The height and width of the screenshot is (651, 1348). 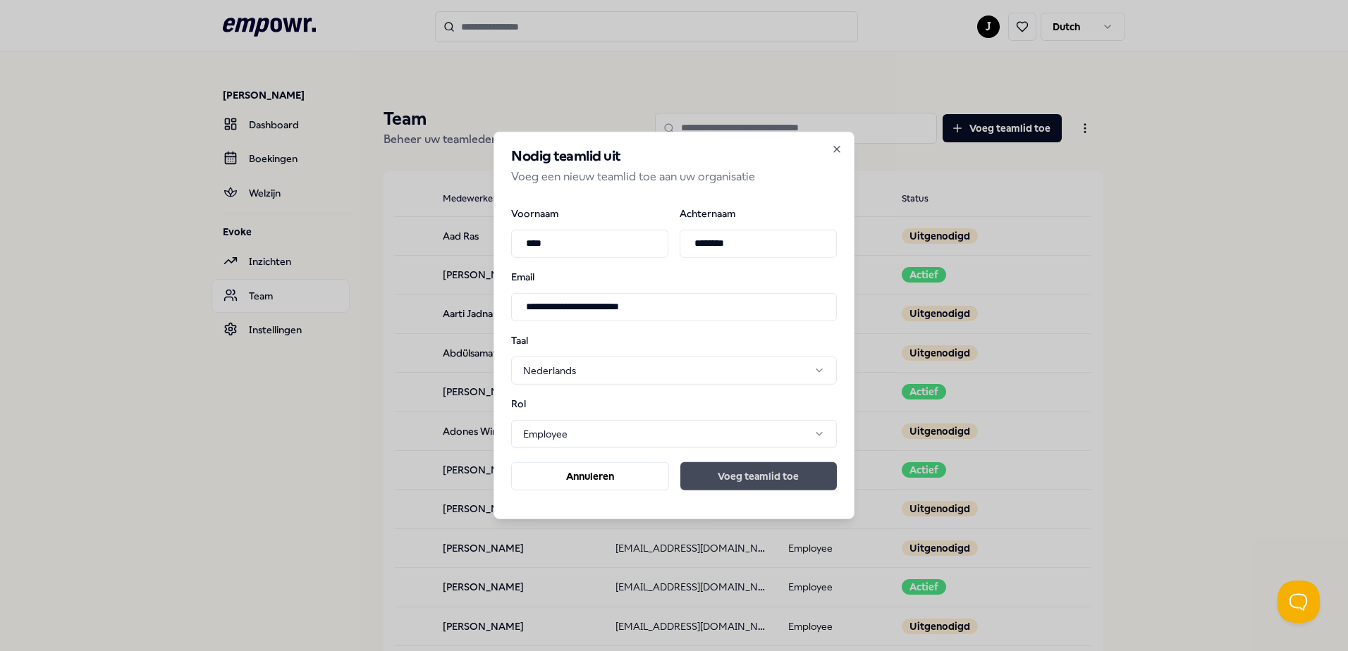 What do you see at coordinates (758, 476) in the screenshot?
I see `button: Voeg teamlid toe` at bounding box center [758, 476].